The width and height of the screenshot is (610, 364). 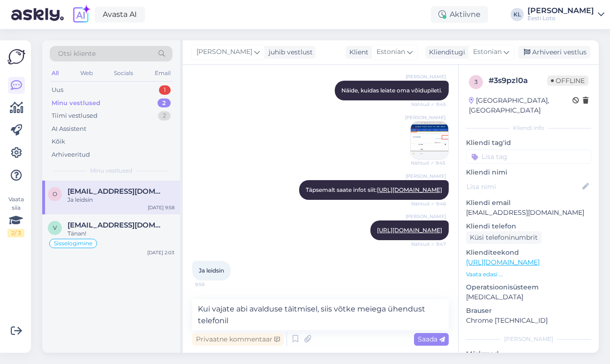 I want to click on img: explore-ai, so click(x=81, y=15).